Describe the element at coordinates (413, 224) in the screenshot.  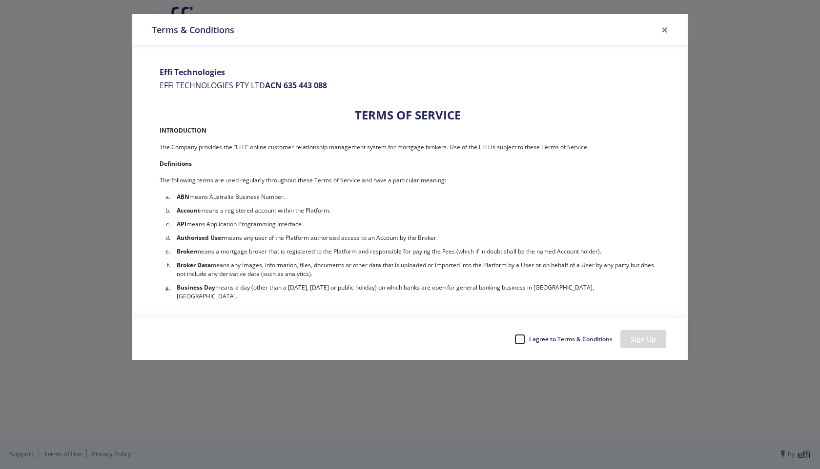
I see `li: means Application Programming Interface.` at that location.